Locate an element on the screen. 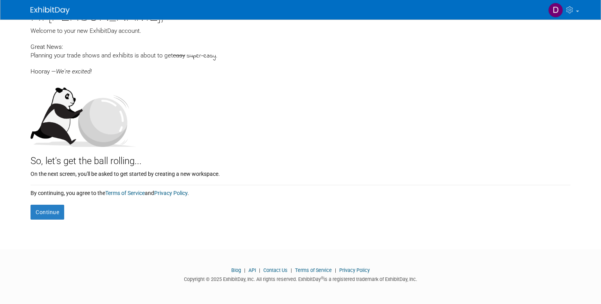  span: super-easy is located at coordinates (201, 56).